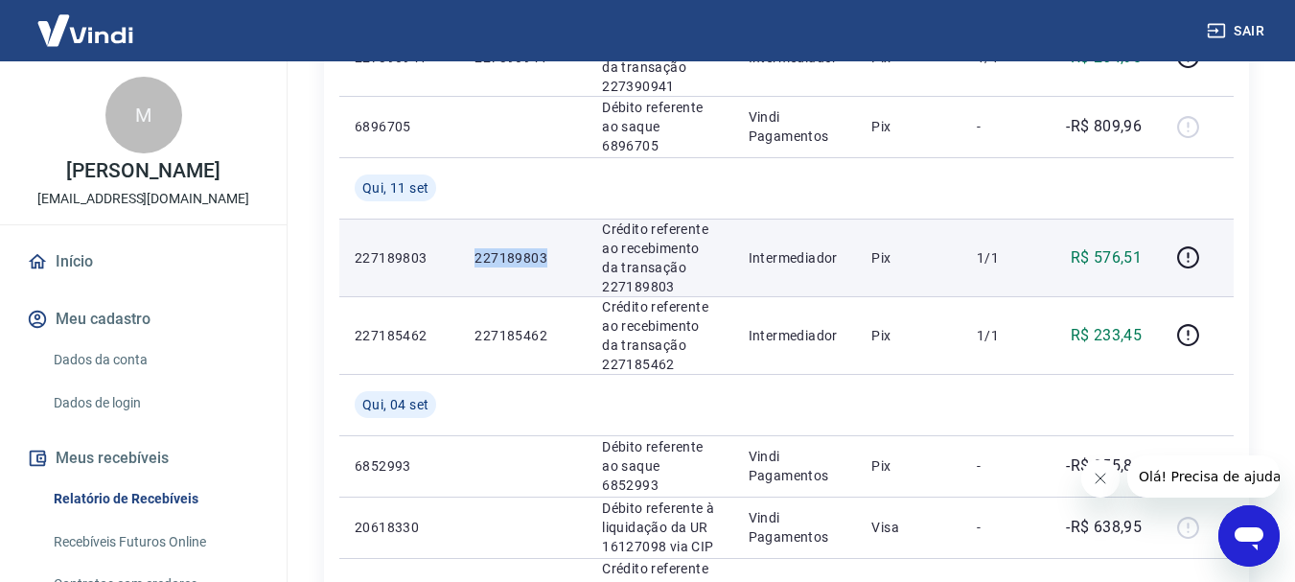 This screenshot has width=1295, height=582. Describe the element at coordinates (154, 542) in the screenshot. I see `a: Recebíveis Futuros Online` at that location.